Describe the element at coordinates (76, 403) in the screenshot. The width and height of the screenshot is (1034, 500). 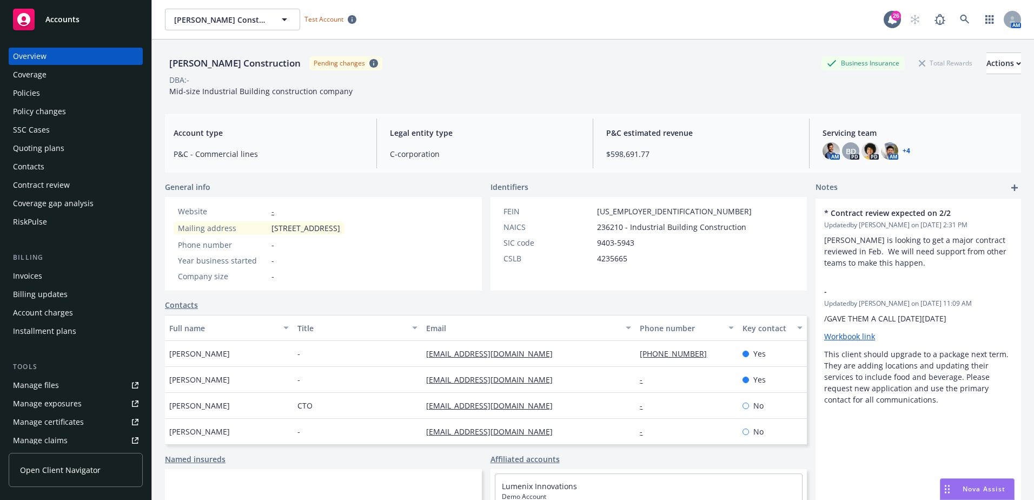
I see `a: Manage exposures` at that location.